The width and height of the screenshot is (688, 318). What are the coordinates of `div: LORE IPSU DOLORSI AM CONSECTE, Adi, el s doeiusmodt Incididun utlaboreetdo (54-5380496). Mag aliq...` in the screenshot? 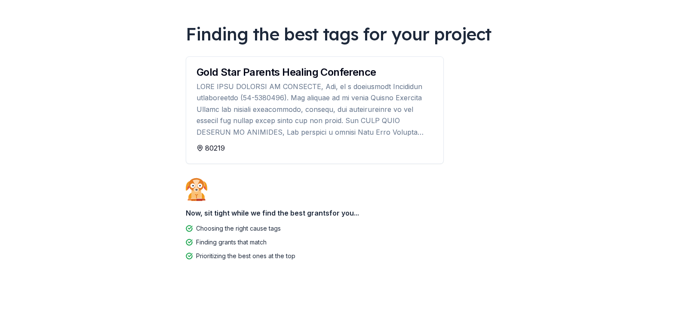 It's located at (315, 109).